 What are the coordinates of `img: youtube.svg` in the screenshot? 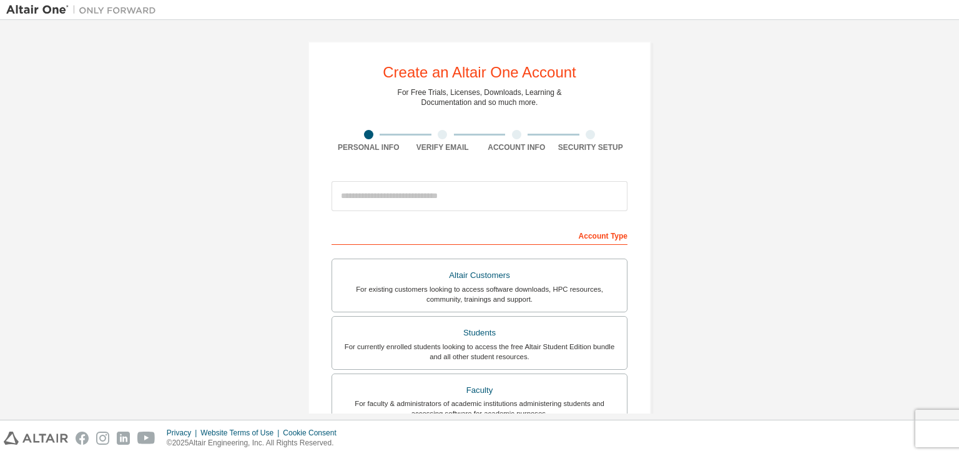 It's located at (146, 438).